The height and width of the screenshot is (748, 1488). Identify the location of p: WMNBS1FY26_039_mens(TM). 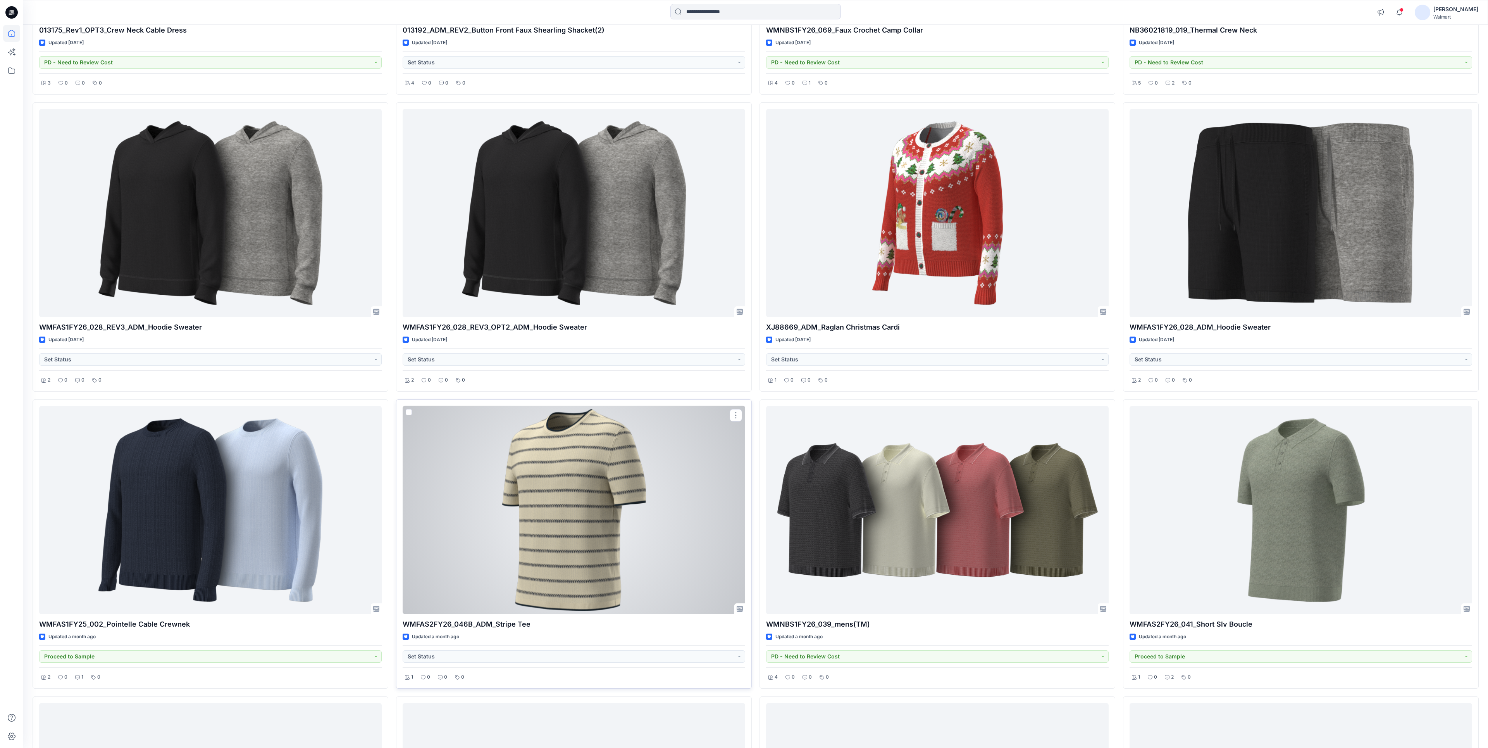
(938, 624).